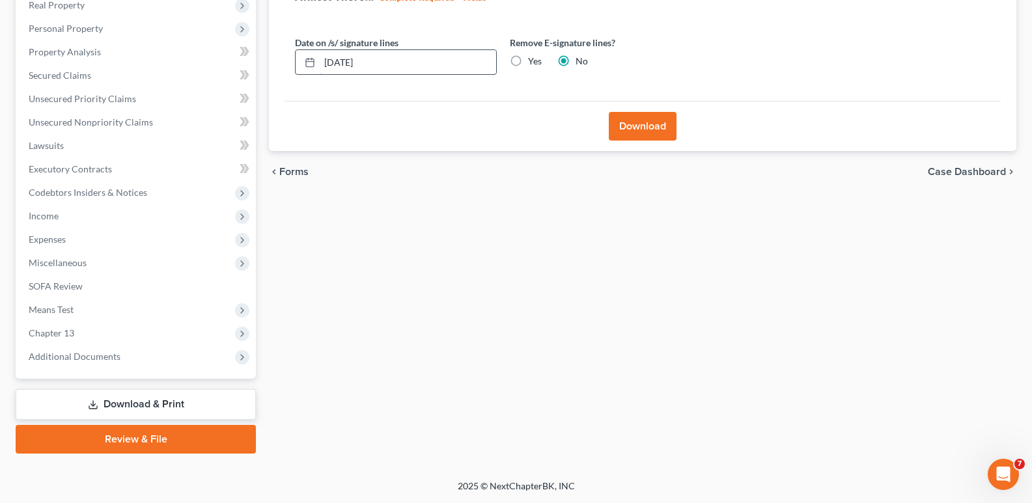 The image size is (1032, 503). I want to click on button: chevron_left Forms, so click(298, 172).